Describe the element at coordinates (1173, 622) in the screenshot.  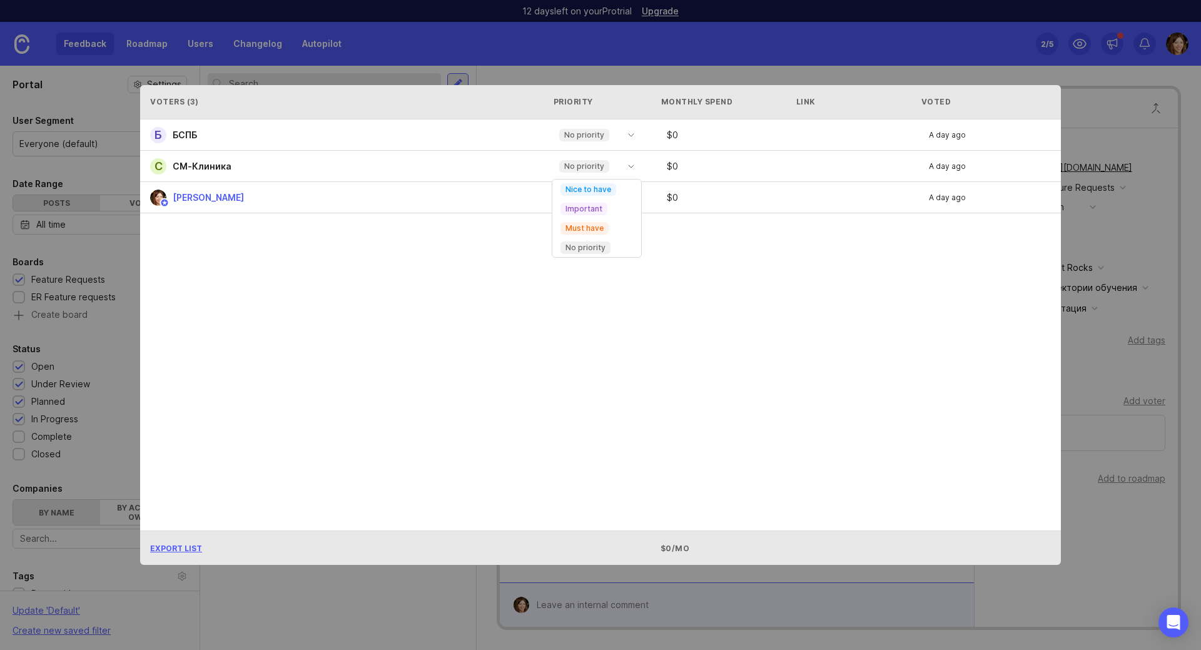
I see `div: Open Intercom Messenger` at that location.